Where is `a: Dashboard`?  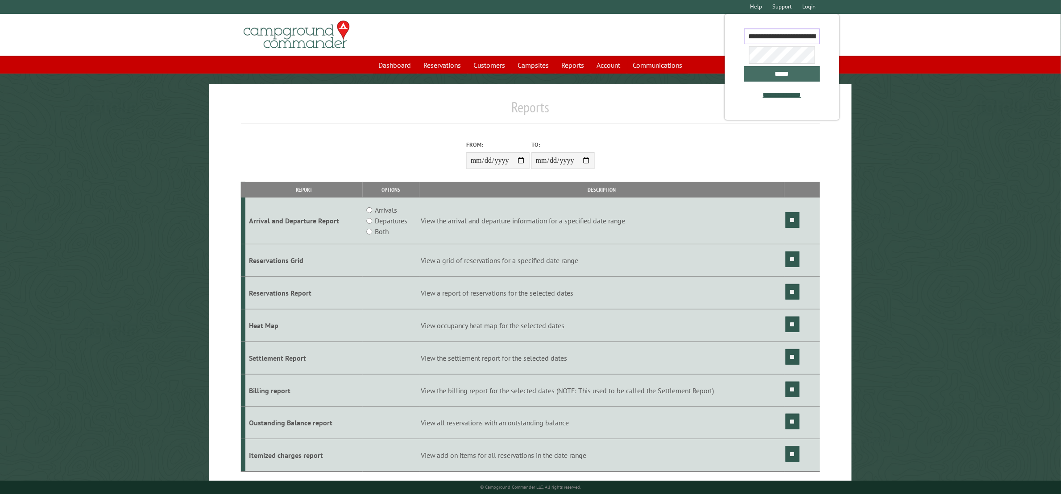 a: Dashboard is located at coordinates (395, 65).